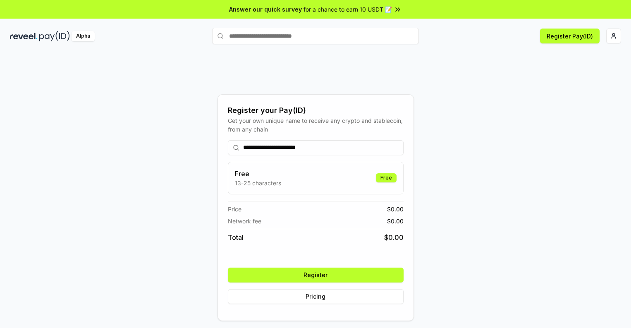 The width and height of the screenshot is (631, 328). What do you see at coordinates (315, 275) in the screenshot?
I see `button: Register` at bounding box center [315, 275].